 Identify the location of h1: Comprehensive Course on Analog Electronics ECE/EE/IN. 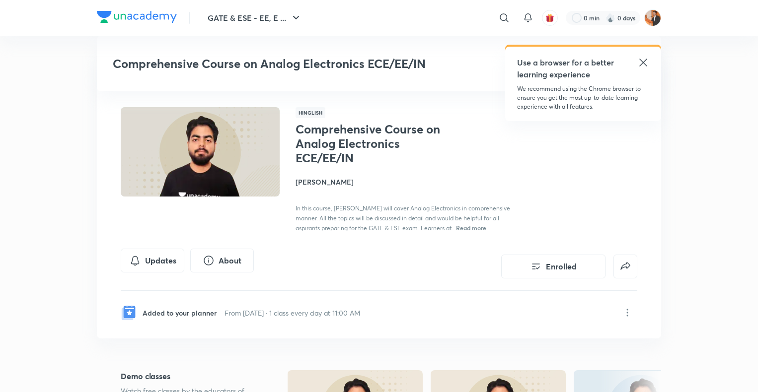
(376, 144).